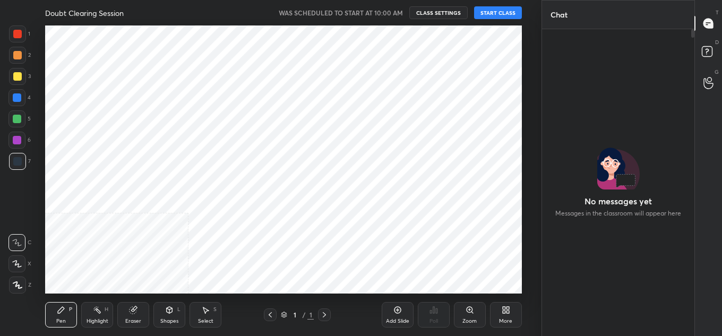 Image resolution: width=722 pixels, height=336 pixels. What do you see at coordinates (397, 321) in the screenshot?
I see `div: Add Slide` at bounding box center [397, 321].